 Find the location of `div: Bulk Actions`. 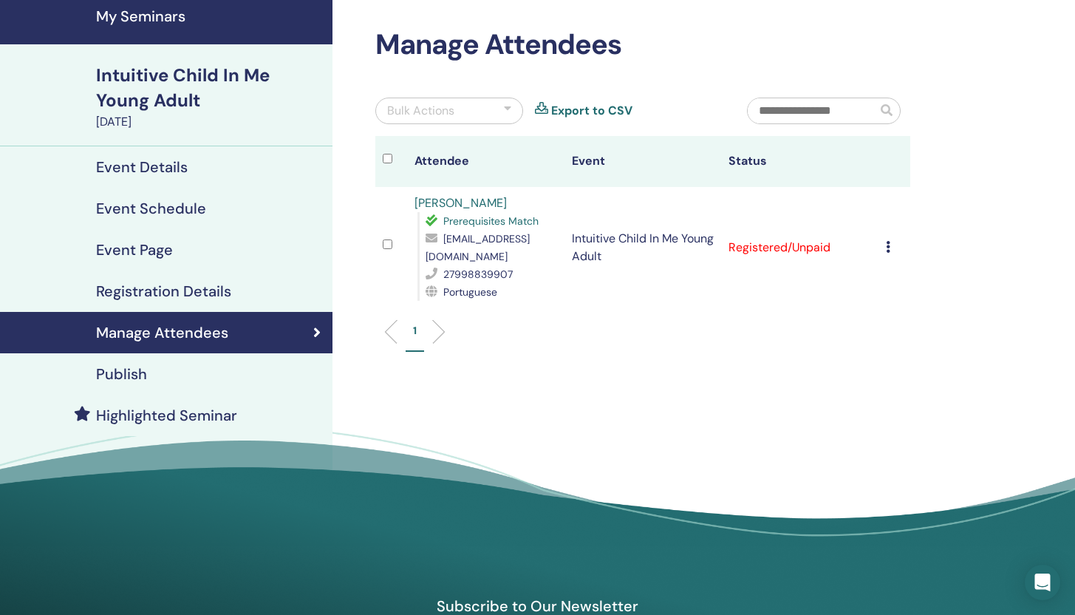

div: Bulk Actions is located at coordinates (420, 111).